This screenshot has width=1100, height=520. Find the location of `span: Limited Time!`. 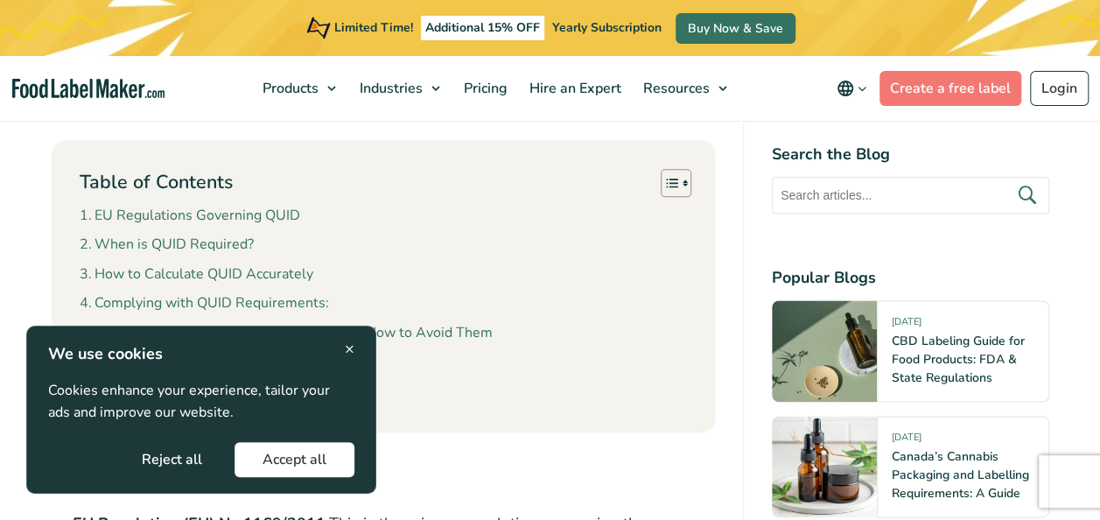

span: Limited Time! is located at coordinates (374, 27).